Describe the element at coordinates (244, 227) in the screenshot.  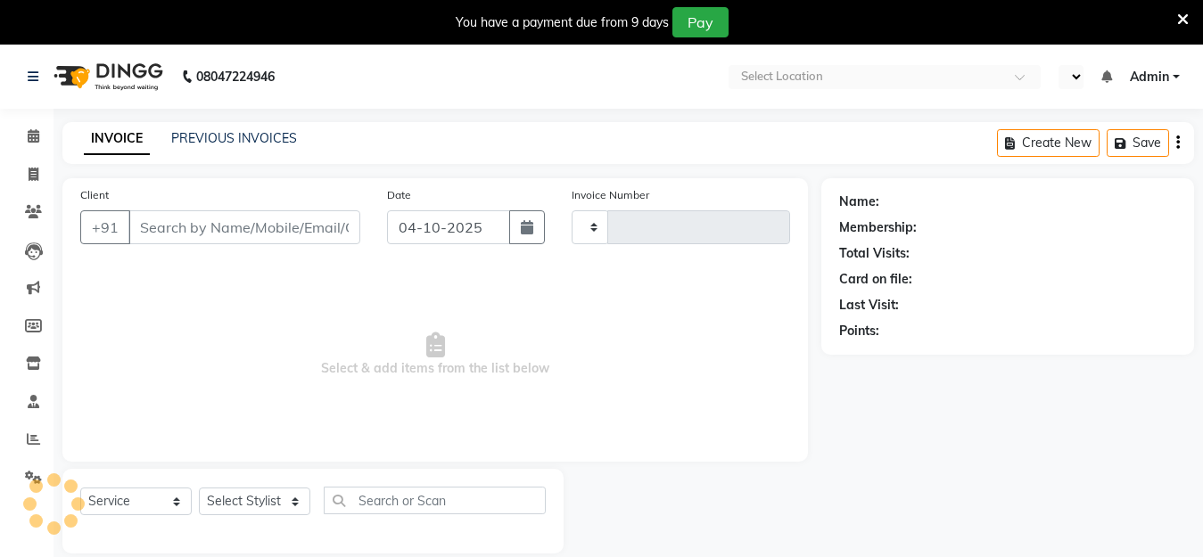
I see `input: Search by Name/Mobile/Email/Code` at that location.